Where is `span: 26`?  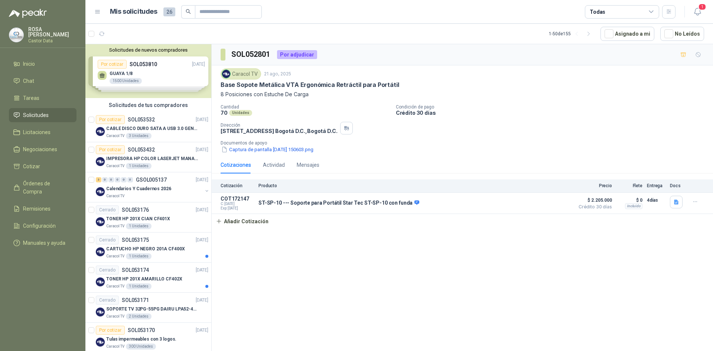 span: 26 is located at coordinates (169, 12).